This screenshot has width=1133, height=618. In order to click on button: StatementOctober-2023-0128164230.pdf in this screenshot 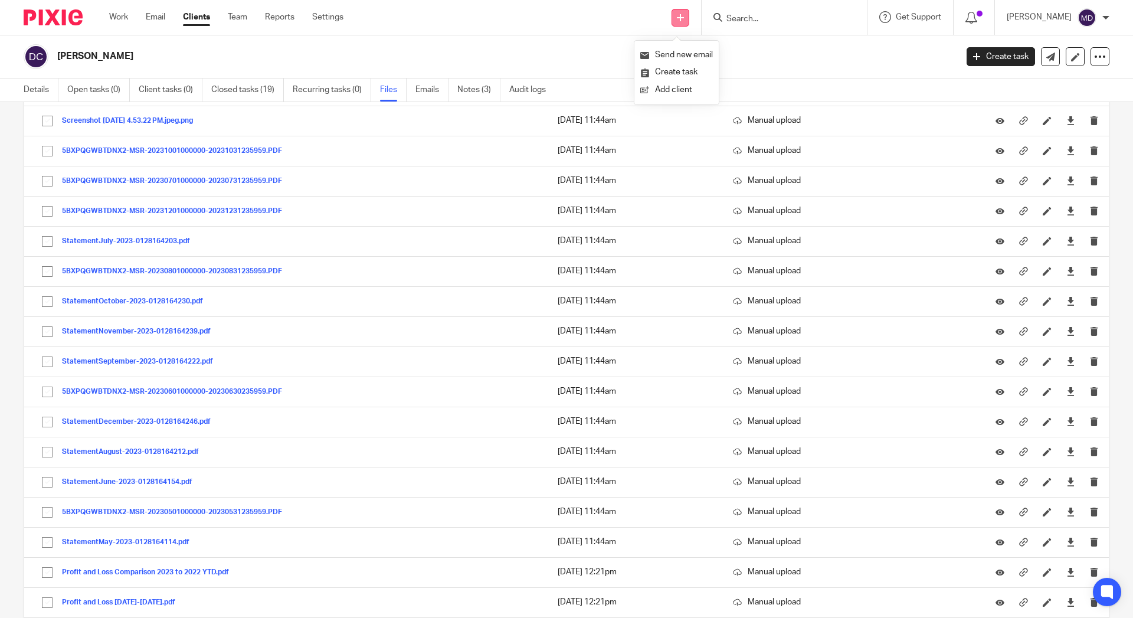, I will do `click(137, 301)`.